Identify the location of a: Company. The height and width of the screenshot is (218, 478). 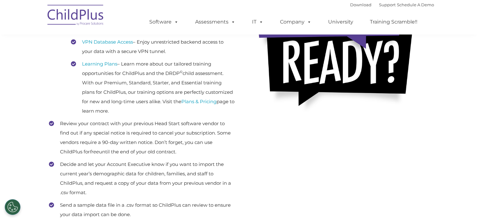
(296, 22).